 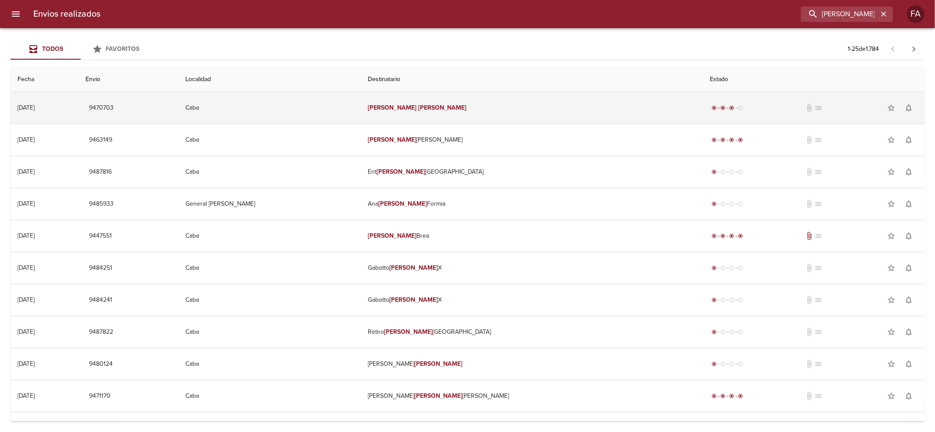 What do you see at coordinates (99, 396) in the screenshot?
I see `span: 9471170` at bounding box center [99, 396].